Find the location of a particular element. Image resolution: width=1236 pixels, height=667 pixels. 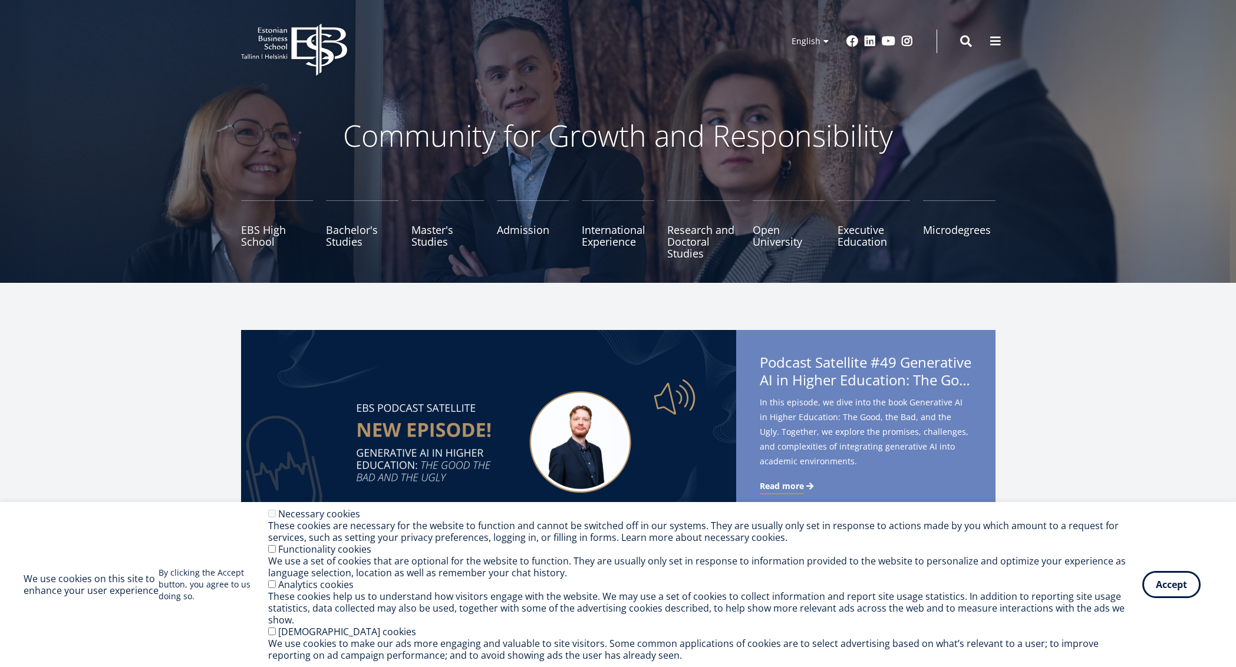

div: We use cookies to make our ads more engaging and valuable to site visitors. Some common applicati... is located at coordinates (705, 650).